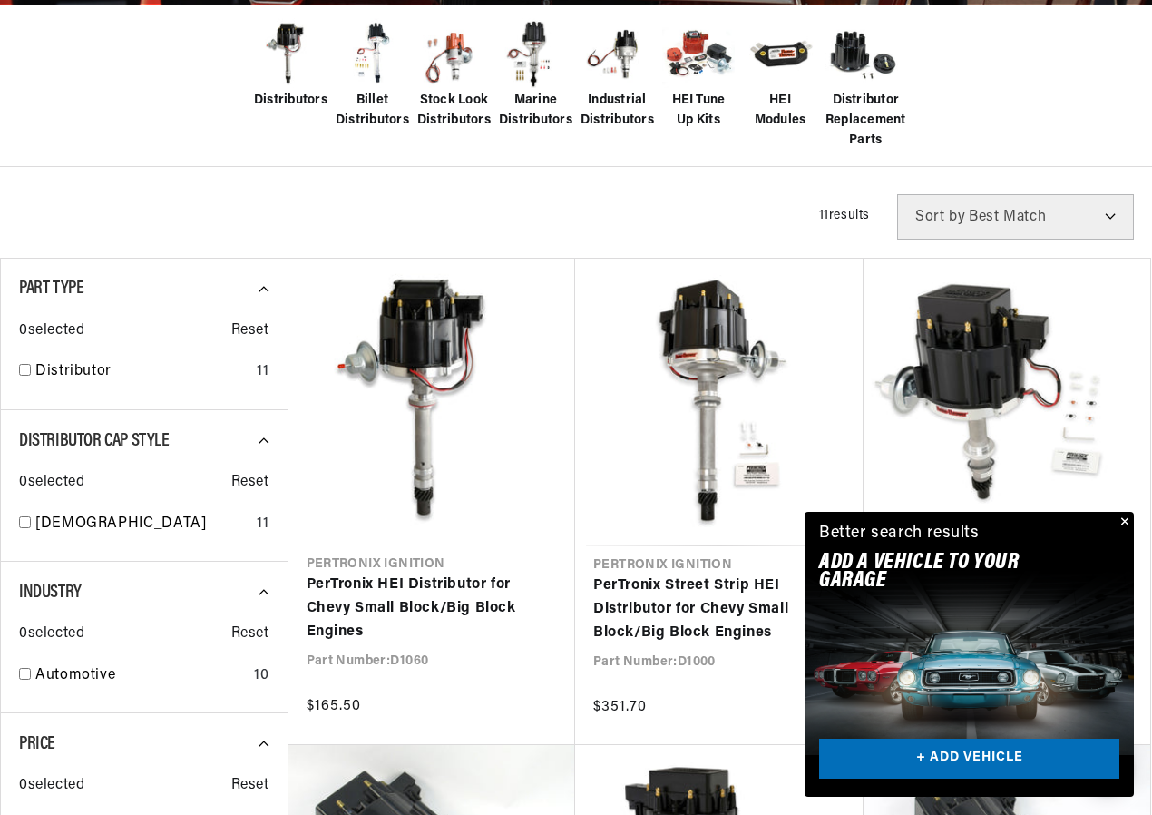 The width and height of the screenshot is (1152, 815). I want to click on img: Marine Distributors, so click(535, 54).